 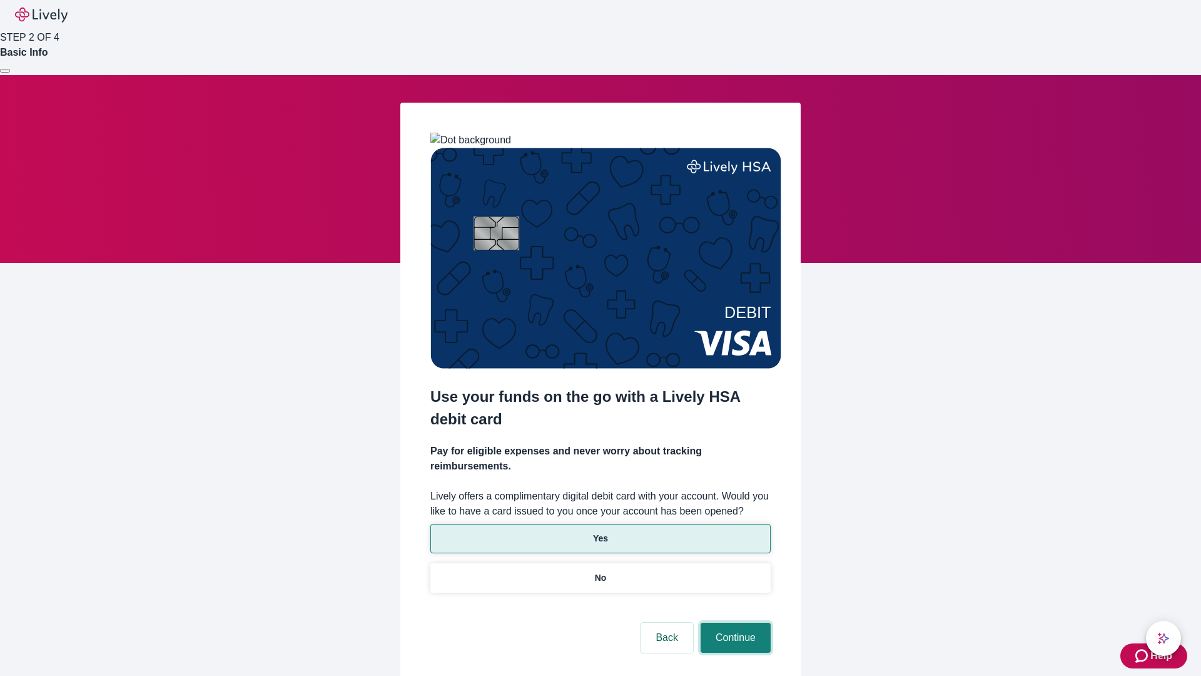 What do you see at coordinates (606, 258) in the screenshot?
I see `img: Debit card` at bounding box center [606, 258].